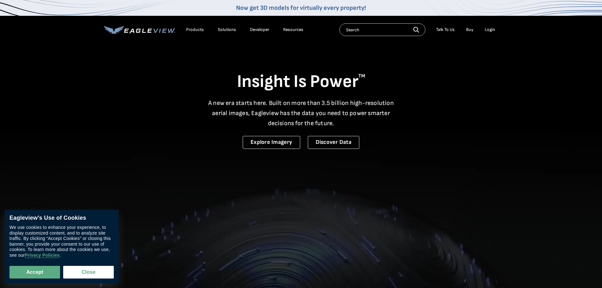 The width and height of the screenshot is (602, 288). I want to click on a: Privacy Policies, so click(42, 255).